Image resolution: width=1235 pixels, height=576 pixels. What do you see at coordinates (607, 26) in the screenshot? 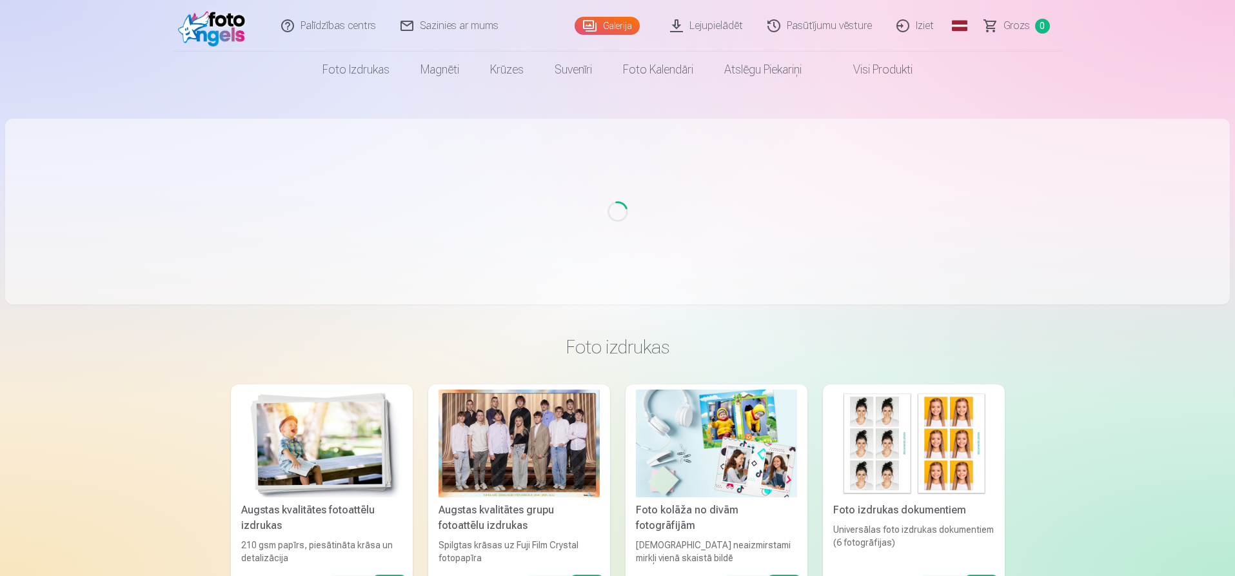
I see `a: Galerija` at bounding box center [607, 26].